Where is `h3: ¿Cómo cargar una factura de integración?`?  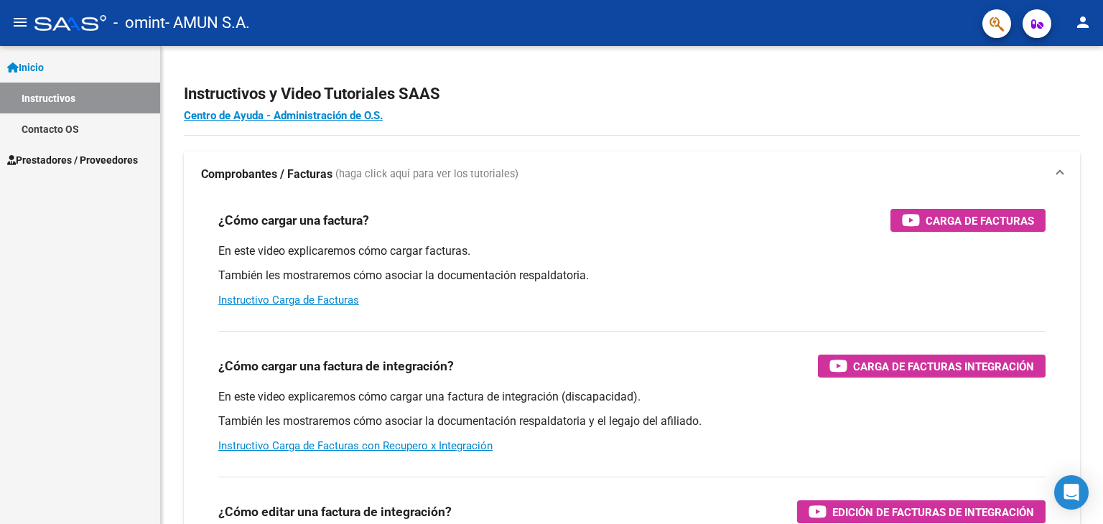
h3: ¿Cómo cargar una factura de integración? is located at coordinates (336, 366).